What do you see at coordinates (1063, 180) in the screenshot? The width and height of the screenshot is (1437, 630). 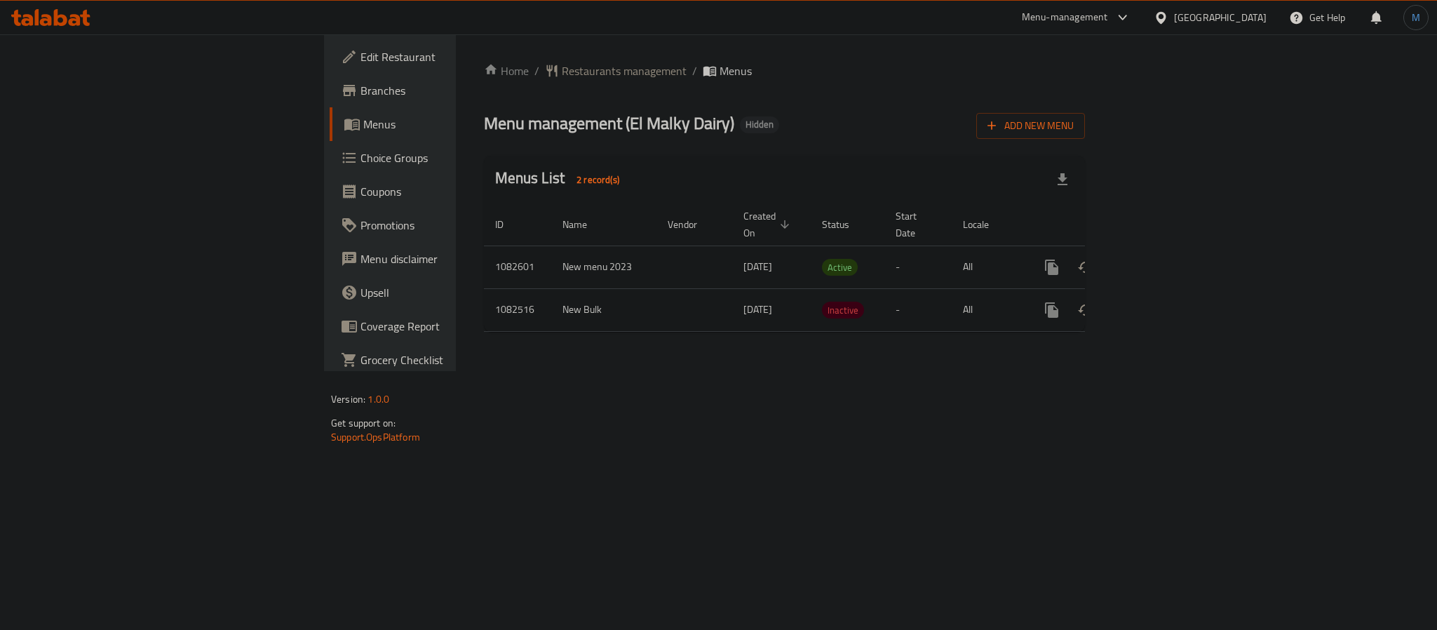 I see `div: Export file` at bounding box center [1063, 180].